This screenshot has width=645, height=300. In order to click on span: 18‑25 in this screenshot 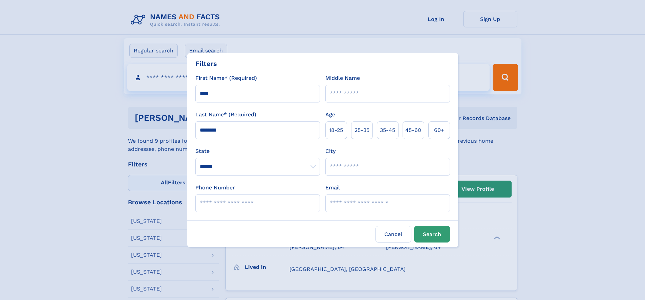, I will do `click(336, 130)`.